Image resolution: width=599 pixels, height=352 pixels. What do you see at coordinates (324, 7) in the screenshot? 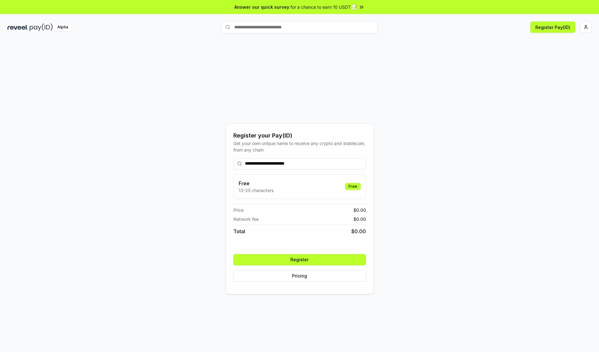
I see `span: for a chance to earn 10 USDT 📝` at bounding box center [324, 7].